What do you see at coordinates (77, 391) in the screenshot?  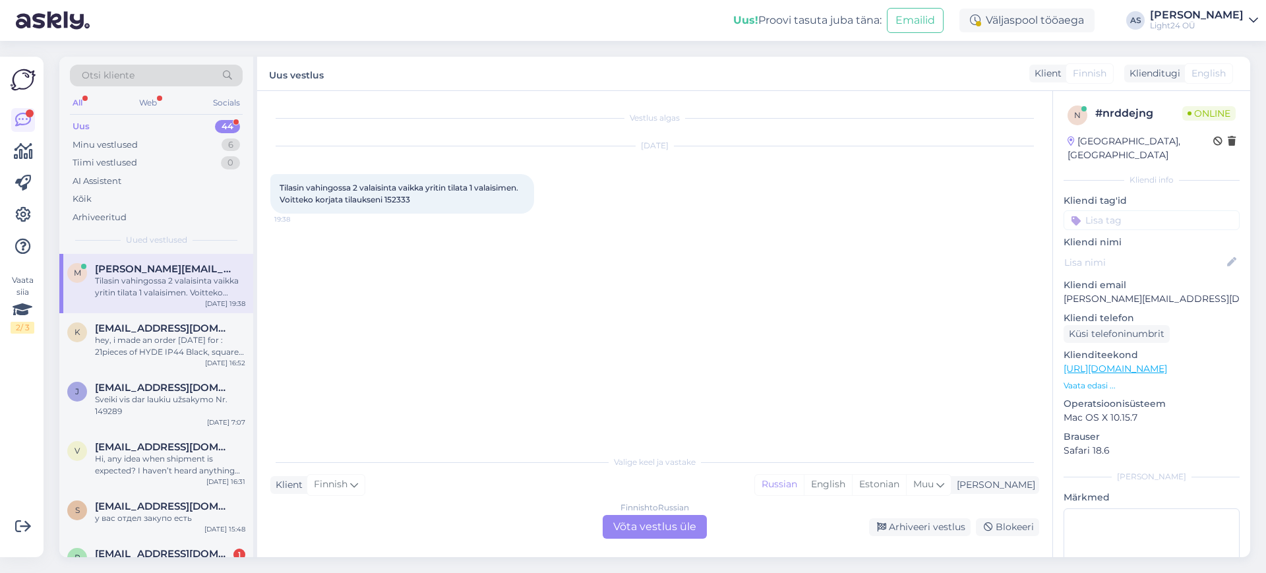 I see `span: j` at bounding box center [77, 391].